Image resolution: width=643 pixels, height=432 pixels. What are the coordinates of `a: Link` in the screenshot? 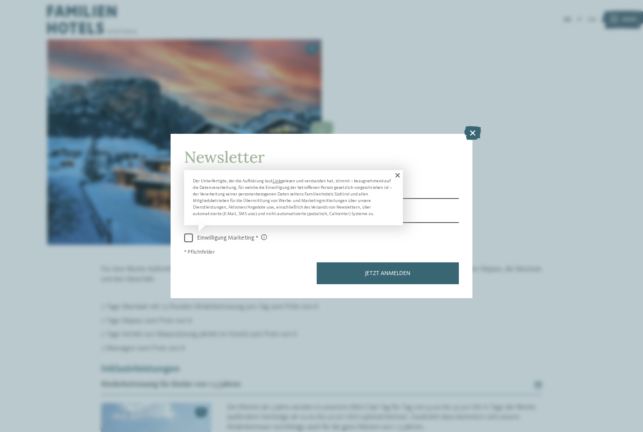 It's located at (276, 181).